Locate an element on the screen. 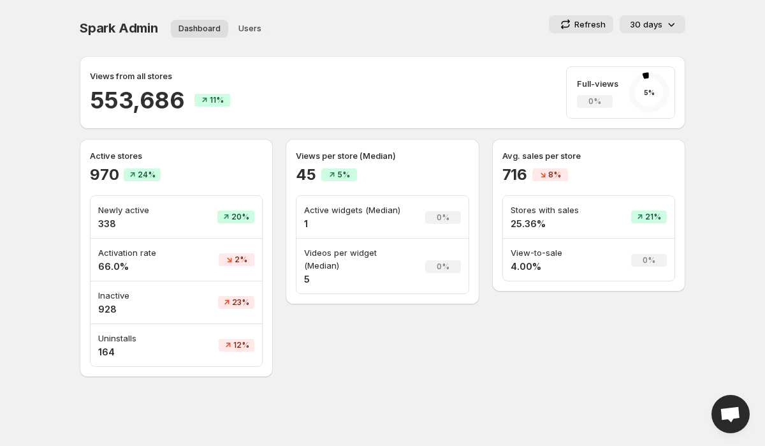  h2: 970 is located at coordinates (104, 175).